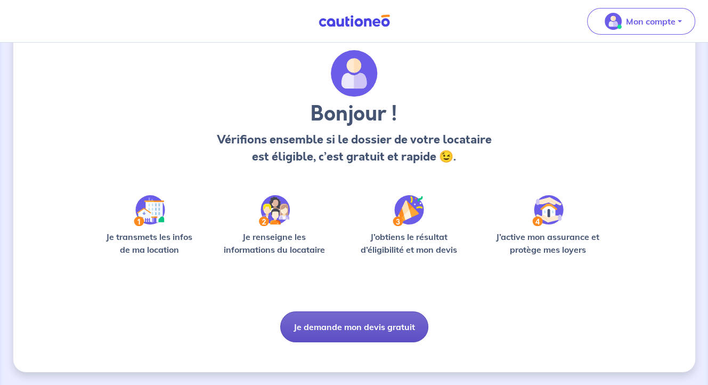  Describe the element at coordinates (354, 114) in the screenshot. I see `h3: Bonjour !` at that location.